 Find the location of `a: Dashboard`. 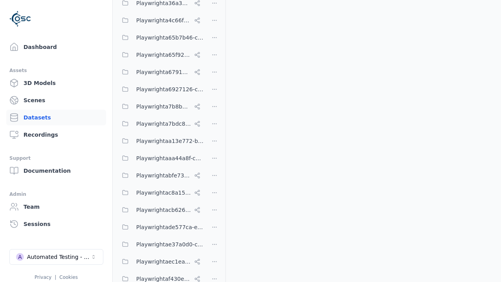

a: Dashboard is located at coordinates (56, 47).